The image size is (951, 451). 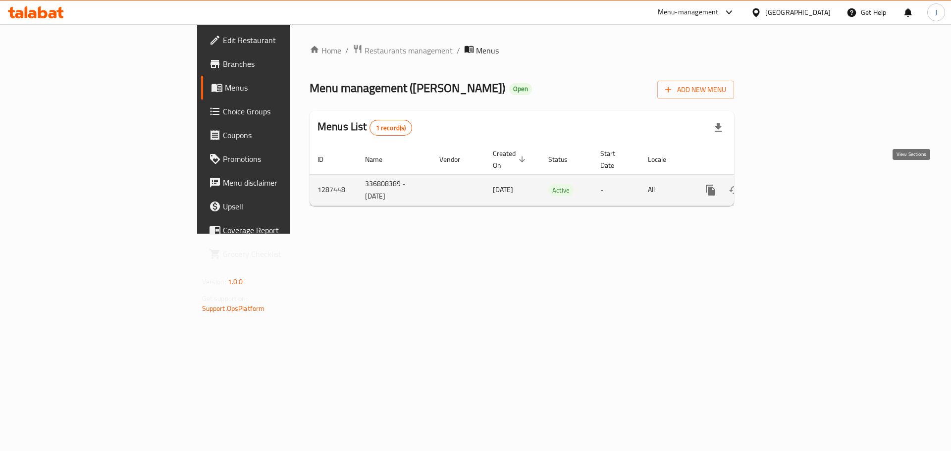 I want to click on td: All, so click(x=665, y=190).